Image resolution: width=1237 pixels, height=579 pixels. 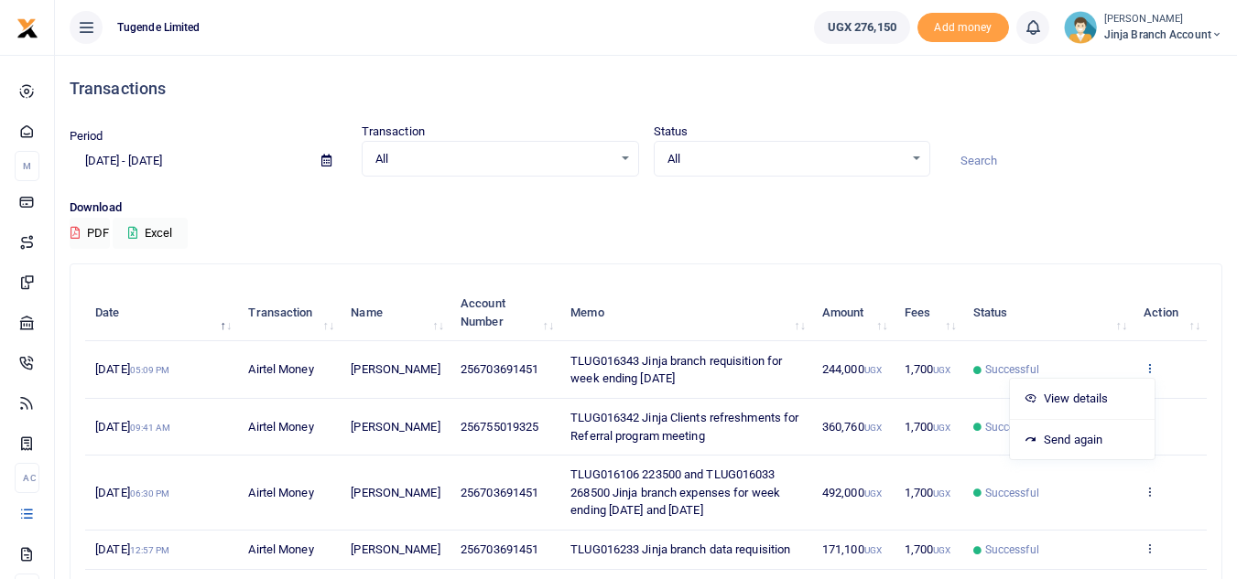 I want to click on span: Jinja branch account, so click(x=1163, y=35).